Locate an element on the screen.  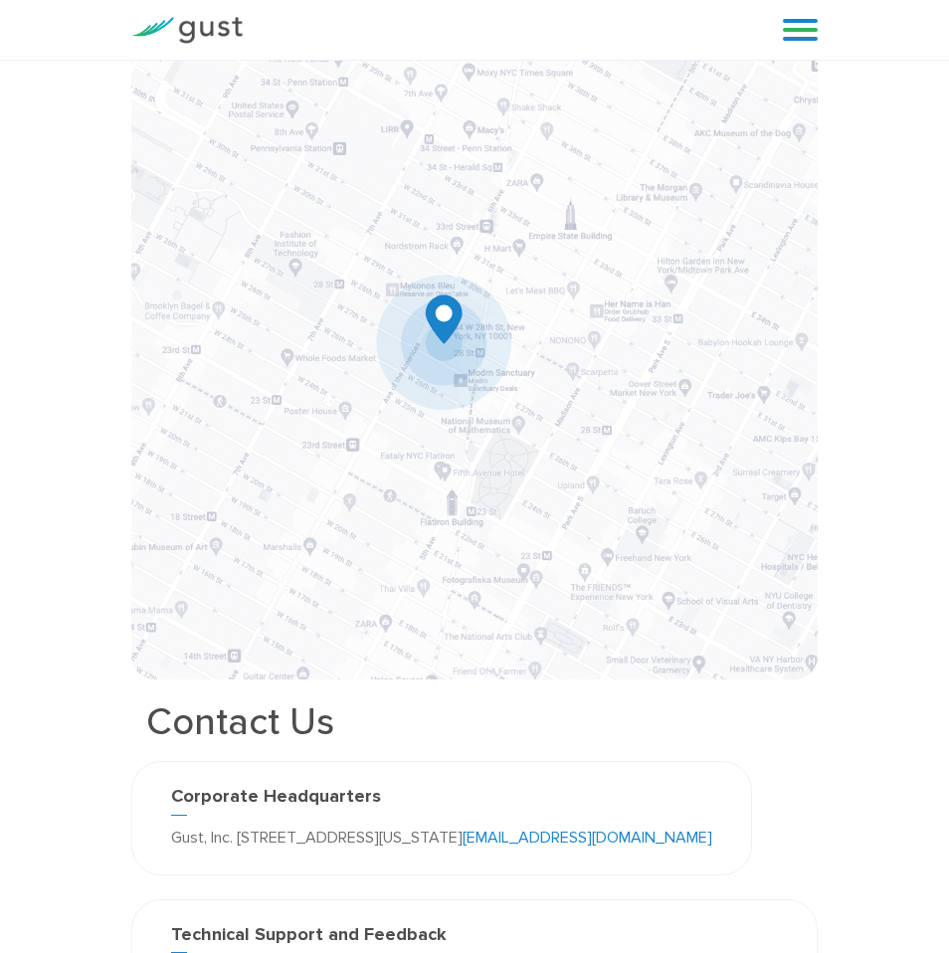
h3: Corporate Headquarters is located at coordinates (442, 801).